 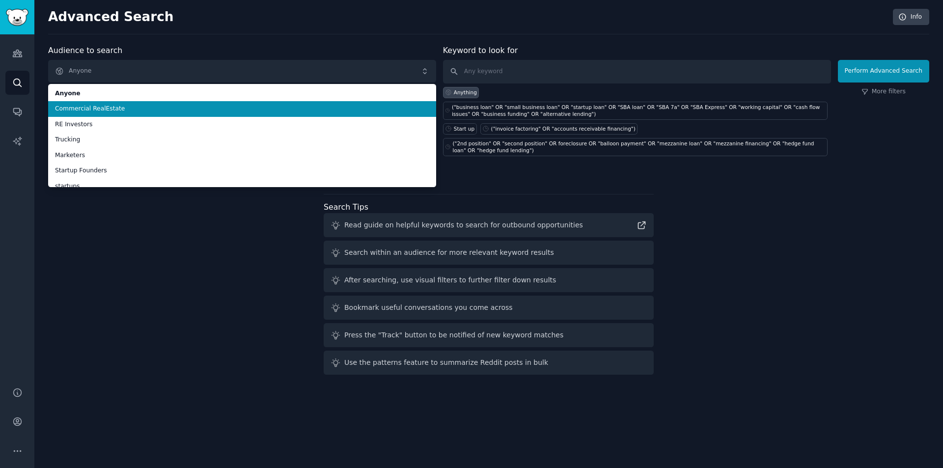 I want to click on div: ("2nd position" OR "second position" OR foreclosure OR "balloon payment" OR "mezzanine loan" OR "..., so click(x=639, y=147).